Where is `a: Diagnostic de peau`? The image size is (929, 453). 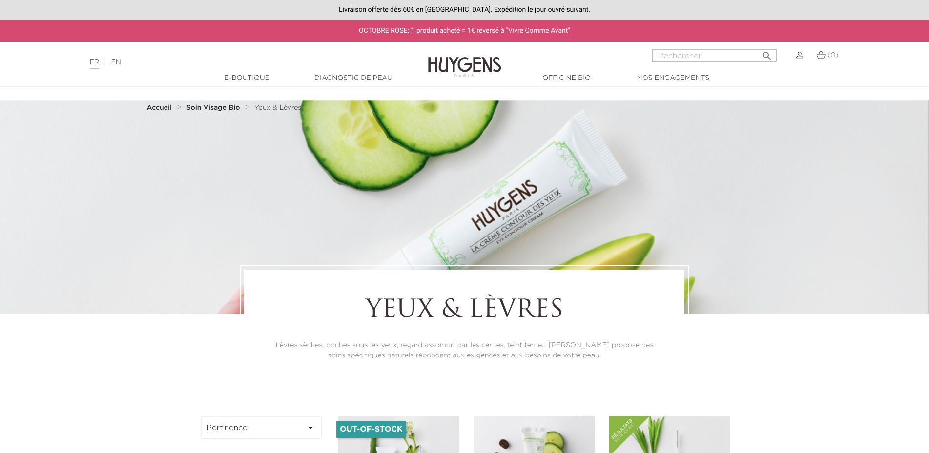
a: Diagnostic de peau is located at coordinates (353, 78).